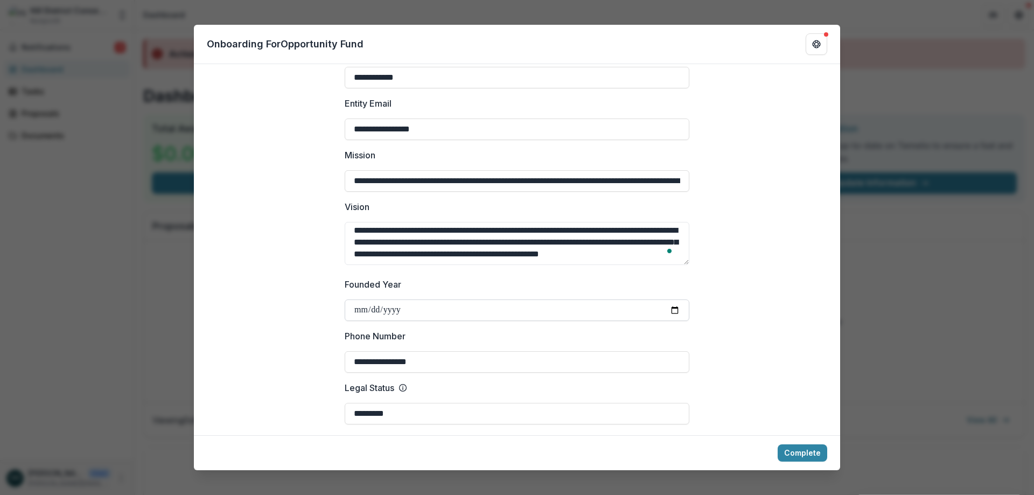 The image size is (1034, 495). What do you see at coordinates (373, 284) in the screenshot?
I see `p: Founded Year` at bounding box center [373, 284].